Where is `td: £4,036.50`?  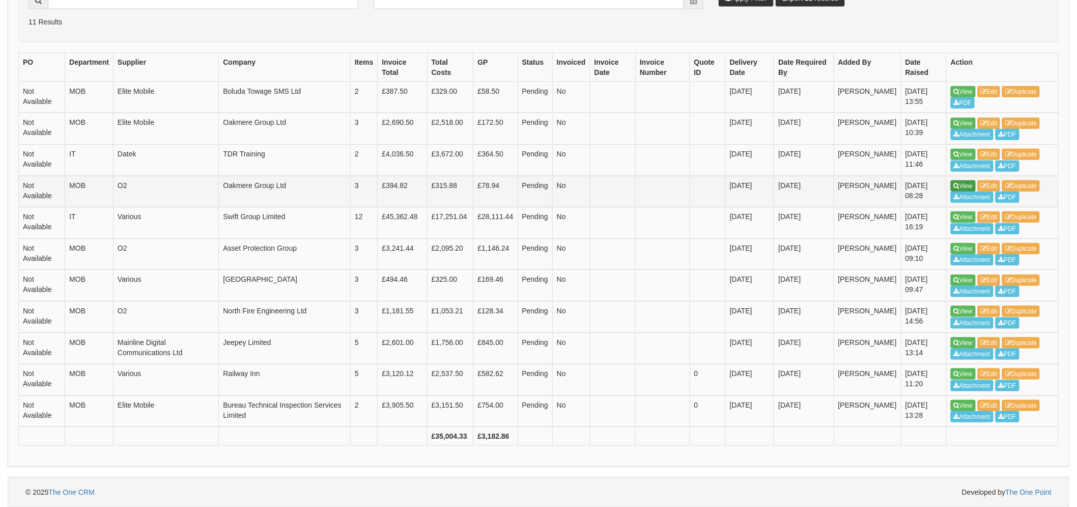
td: £4,036.50 is located at coordinates (402, 160).